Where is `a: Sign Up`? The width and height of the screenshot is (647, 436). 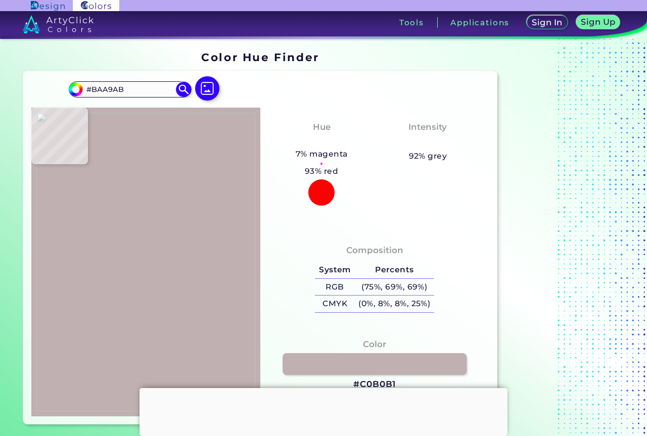 a: Sign Up is located at coordinates (598, 22).